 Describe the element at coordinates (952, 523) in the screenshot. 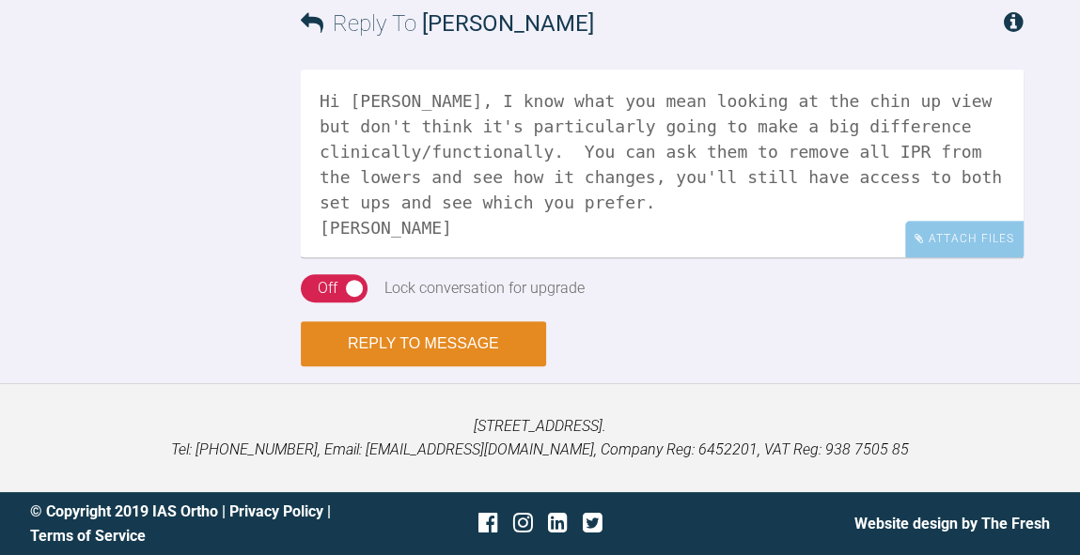

I see `a: Website design by The Fresh` at that location.